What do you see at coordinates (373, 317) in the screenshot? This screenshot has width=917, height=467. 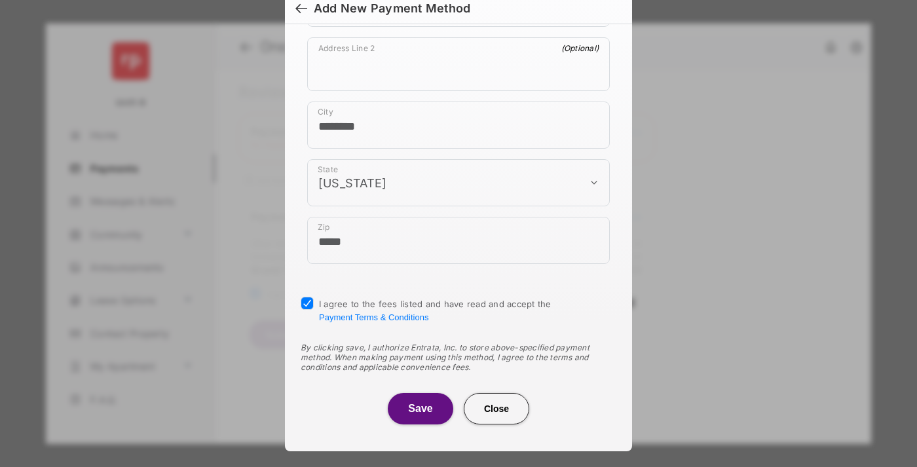 I see `button: I agree to the fees listed and have read and accept the` at bounding box center [373, 317].